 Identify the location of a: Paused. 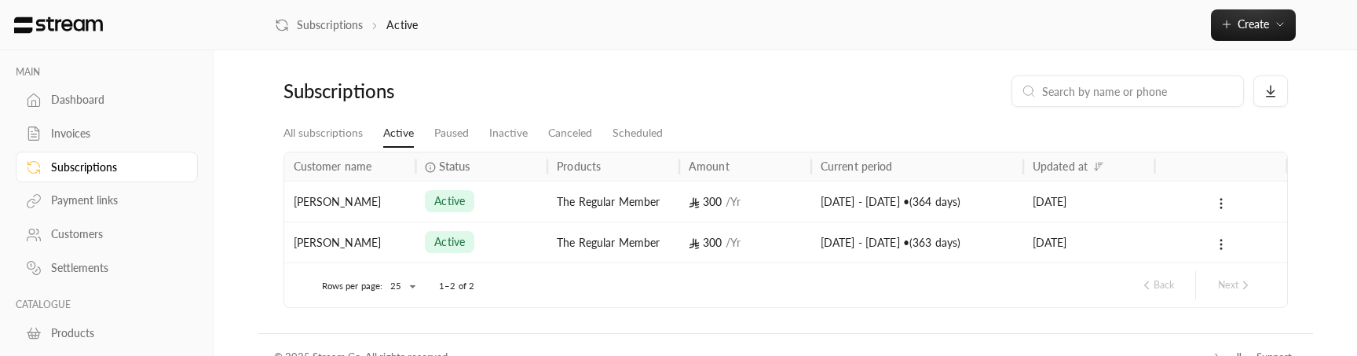
(452, 133).